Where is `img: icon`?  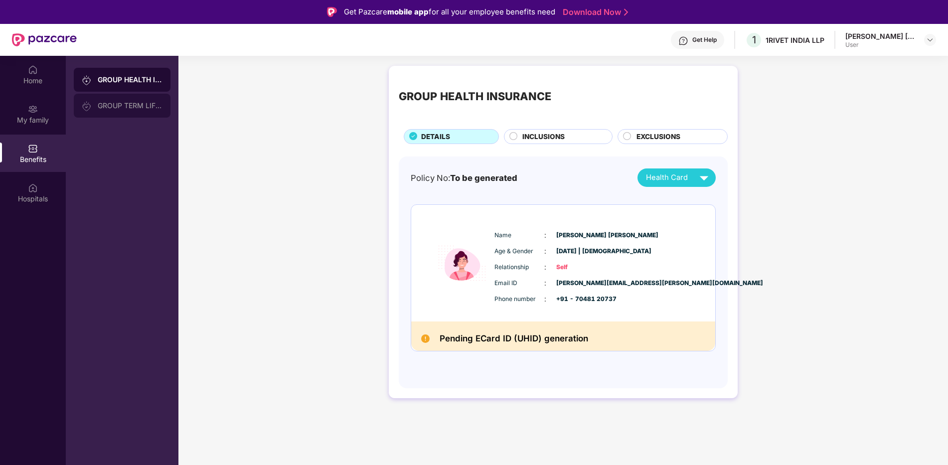 img: icon is located at coordinates (462, 263).